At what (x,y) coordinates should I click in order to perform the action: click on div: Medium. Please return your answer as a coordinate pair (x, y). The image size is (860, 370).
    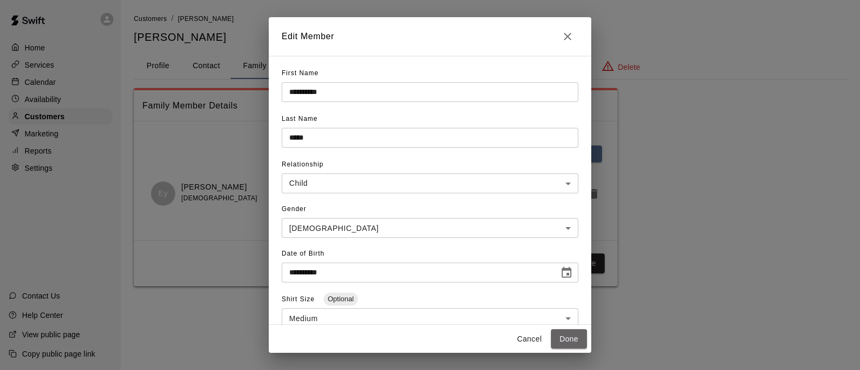
    Looking at the image, I should click on (430, 318).